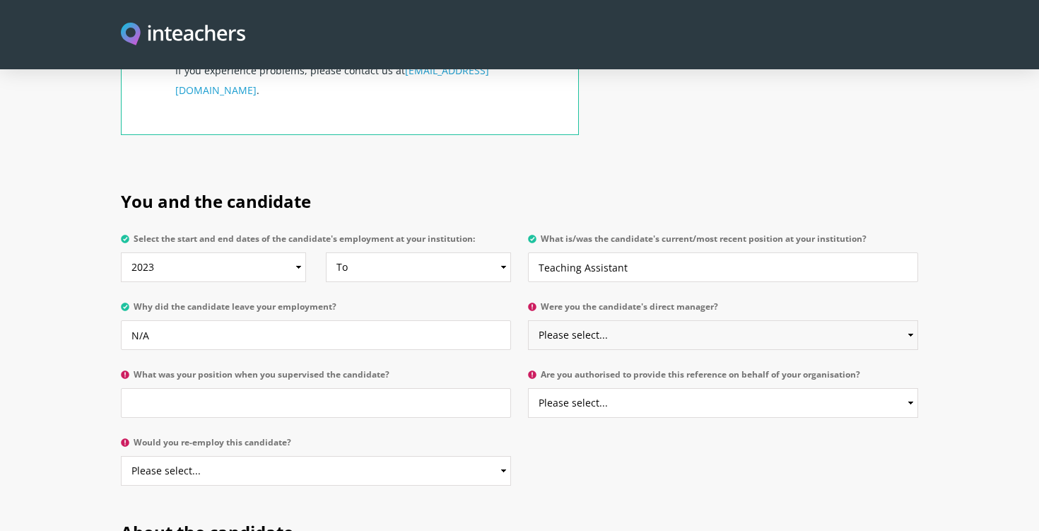 This screenshot has height=531, width=1039. I want to click on label: Are you authorised to provide this reference on behalf of your organisation?, so click(723, 379).